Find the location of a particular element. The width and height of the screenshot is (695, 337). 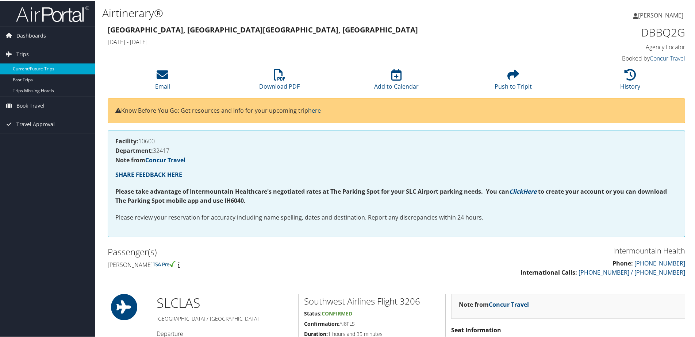

strong: Click is located at coordinates (516, 191).